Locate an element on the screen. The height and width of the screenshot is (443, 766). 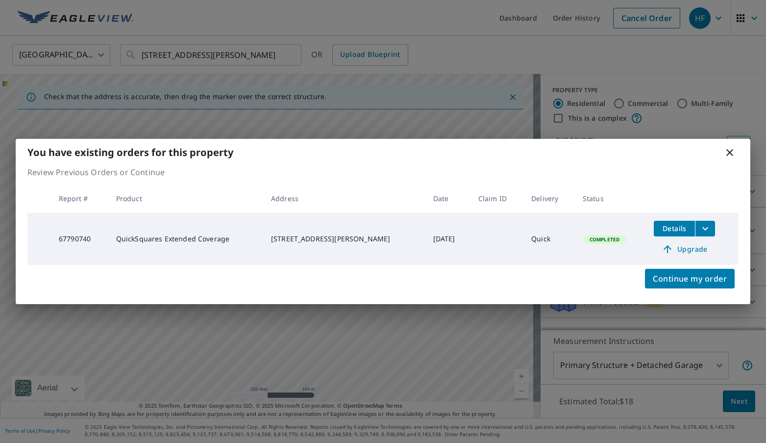
th: Claim ID is located at coordinates (497, 198).